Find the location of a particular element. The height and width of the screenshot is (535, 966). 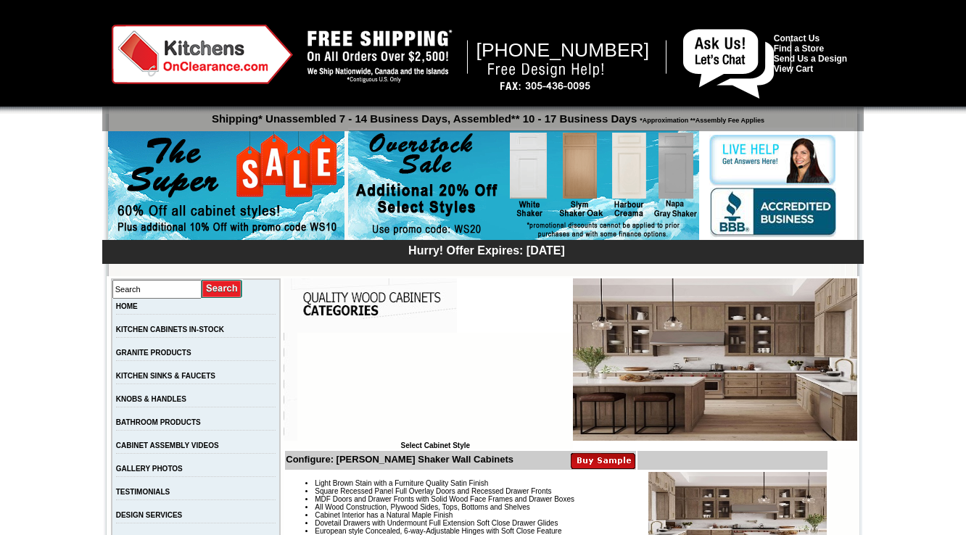

b: Select Cabinet Style is located at coordinates (435, 445).